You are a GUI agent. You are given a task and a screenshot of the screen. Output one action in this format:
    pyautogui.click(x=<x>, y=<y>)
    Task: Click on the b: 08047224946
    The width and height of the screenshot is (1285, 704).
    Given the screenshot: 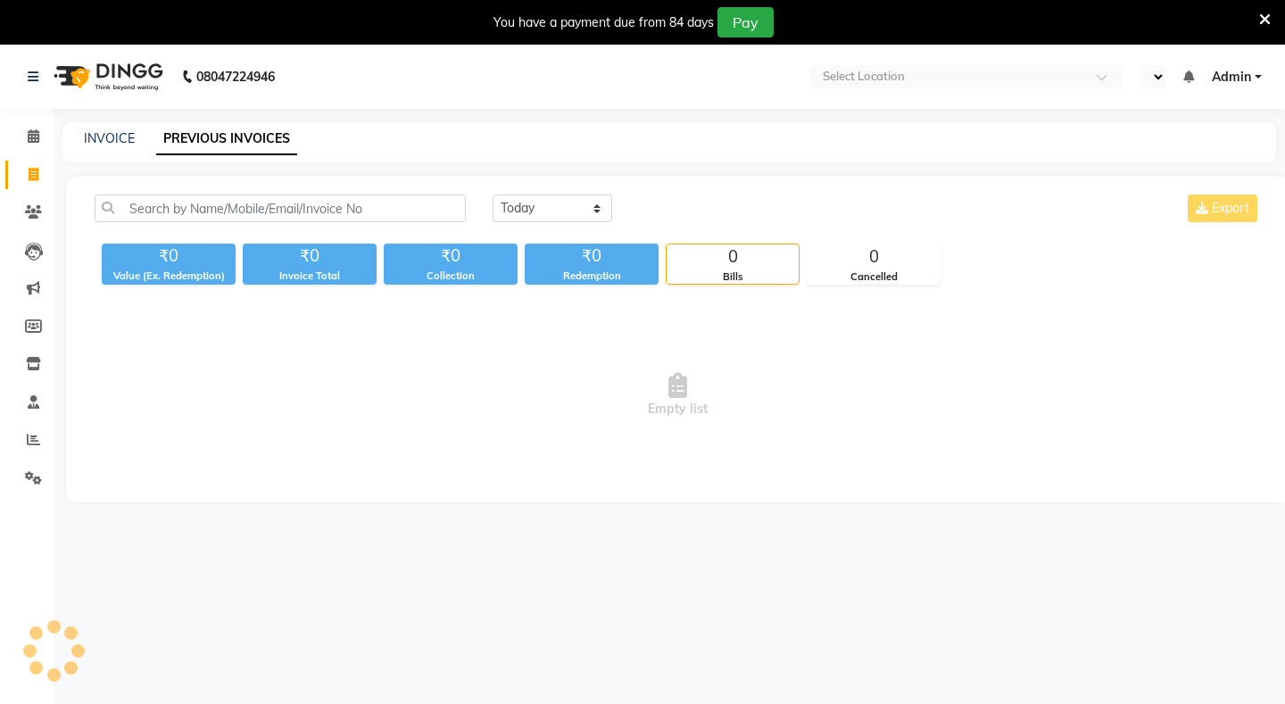 What is the action you would take?
    pyautogui.click(x=236, y=77)
    